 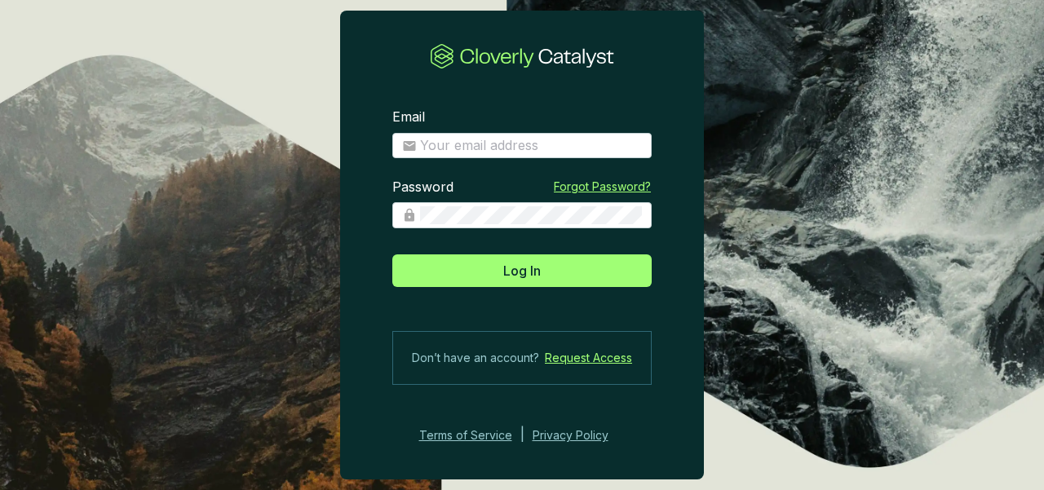 What do you see at coordinates (423, 188) in the screenshot?
I see `label: Password` at bounding box center [423, 188].